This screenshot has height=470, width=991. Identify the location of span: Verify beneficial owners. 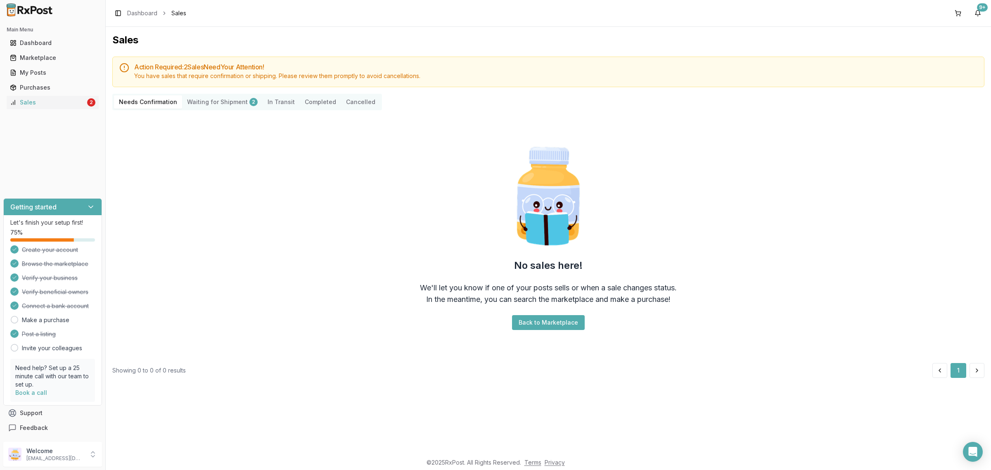
(55, 292).